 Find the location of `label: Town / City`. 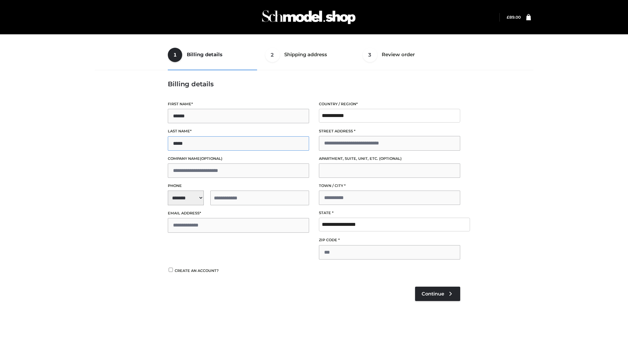

label: Town / City is located at coordinates (389, 186).